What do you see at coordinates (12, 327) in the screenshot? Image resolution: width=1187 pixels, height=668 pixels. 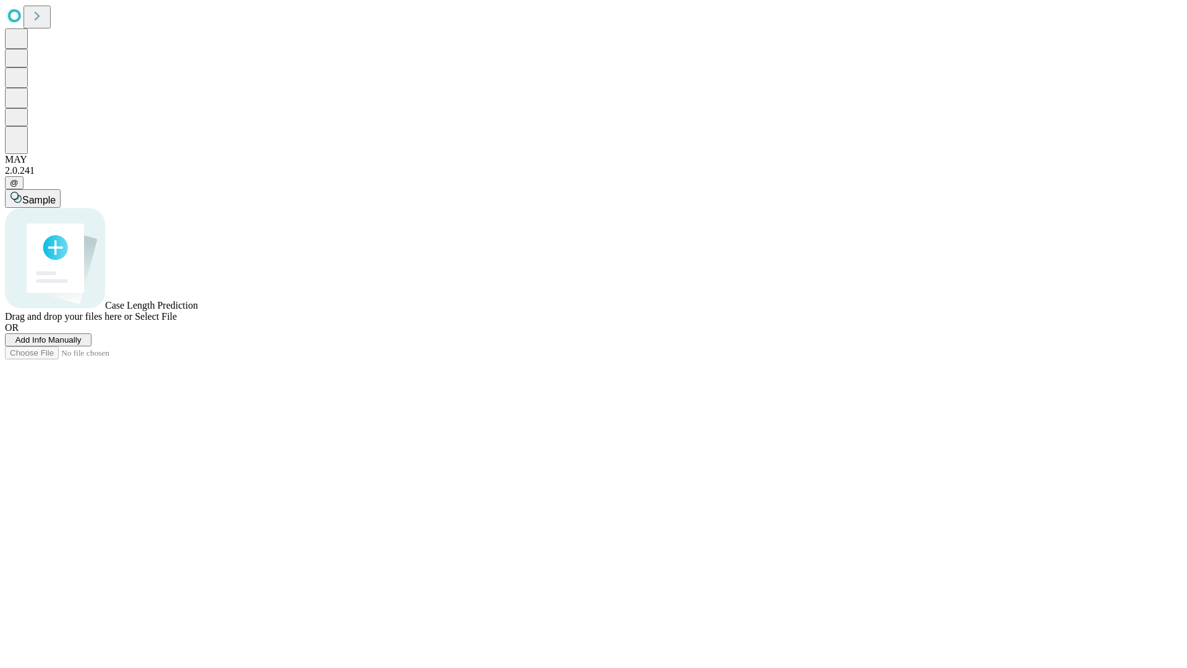 I see `span: OR` at bounding box center [12, 327].